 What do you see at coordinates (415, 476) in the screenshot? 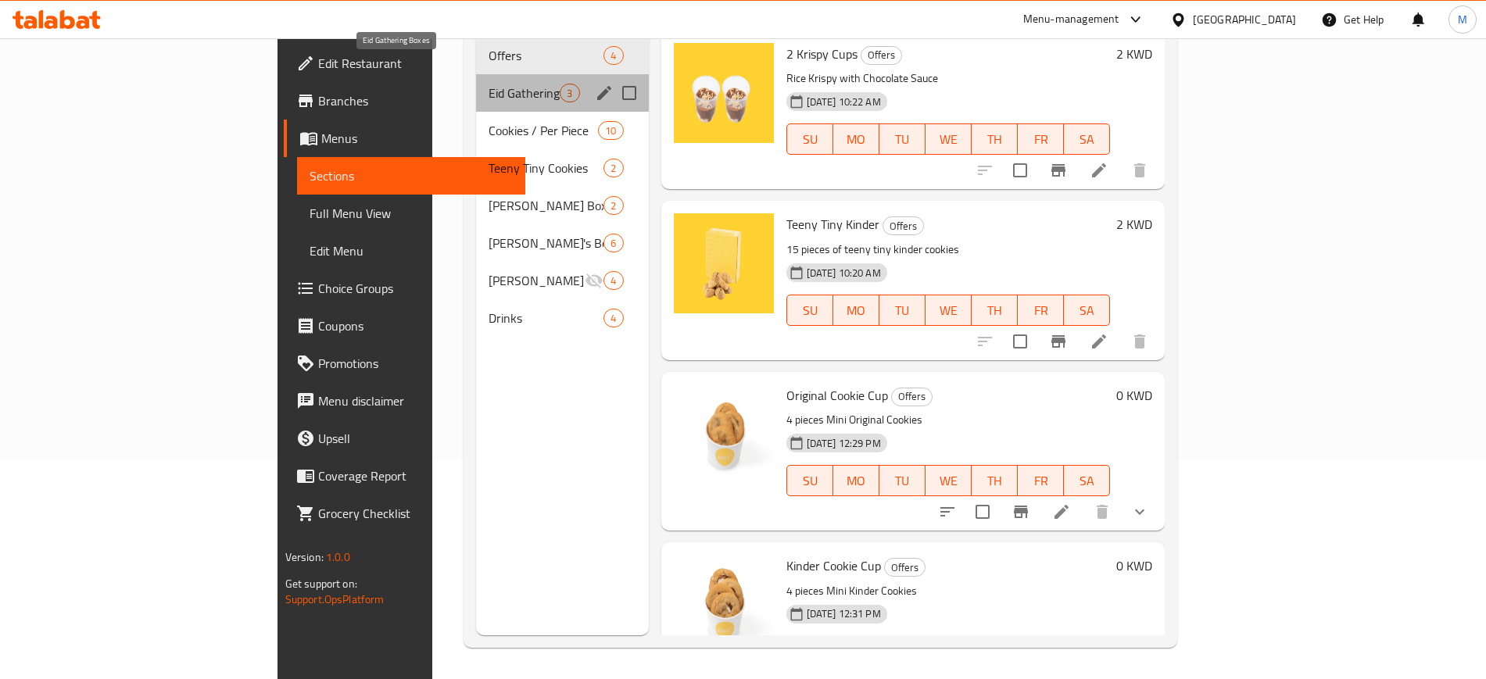
I see `span: Coverage Report` at bounding box center [415, 476].